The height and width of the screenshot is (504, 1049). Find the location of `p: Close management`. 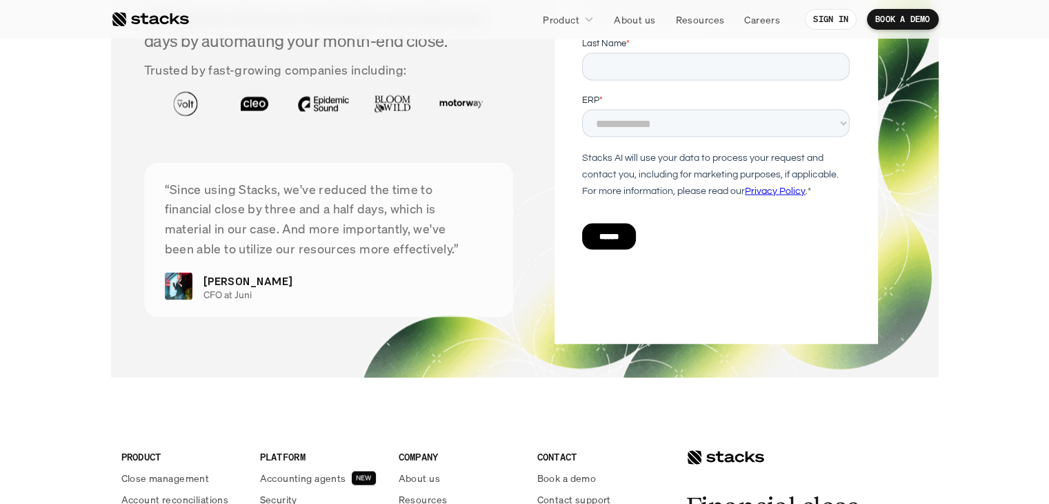

p: Close management is located at coordinates (166, 477).